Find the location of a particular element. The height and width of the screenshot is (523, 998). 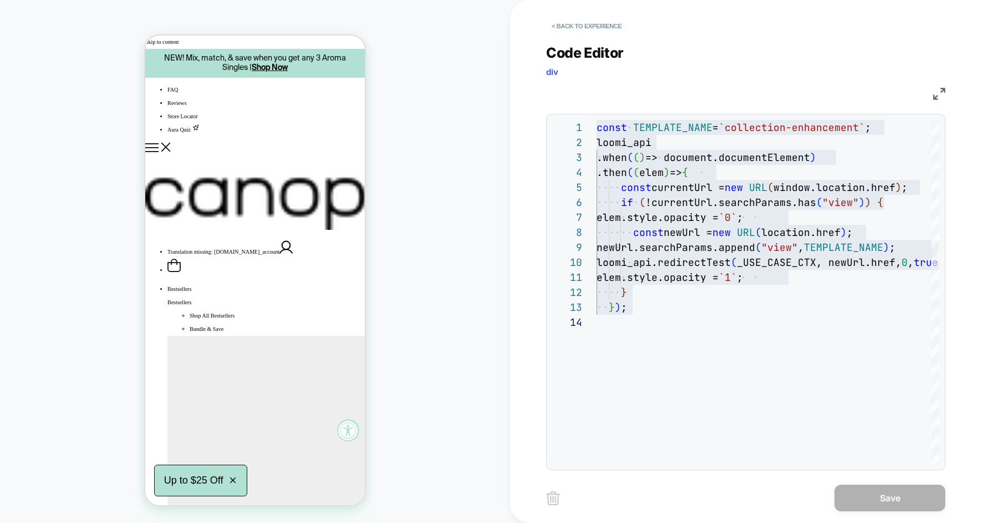

span: div is located at coordinates (552, 72).